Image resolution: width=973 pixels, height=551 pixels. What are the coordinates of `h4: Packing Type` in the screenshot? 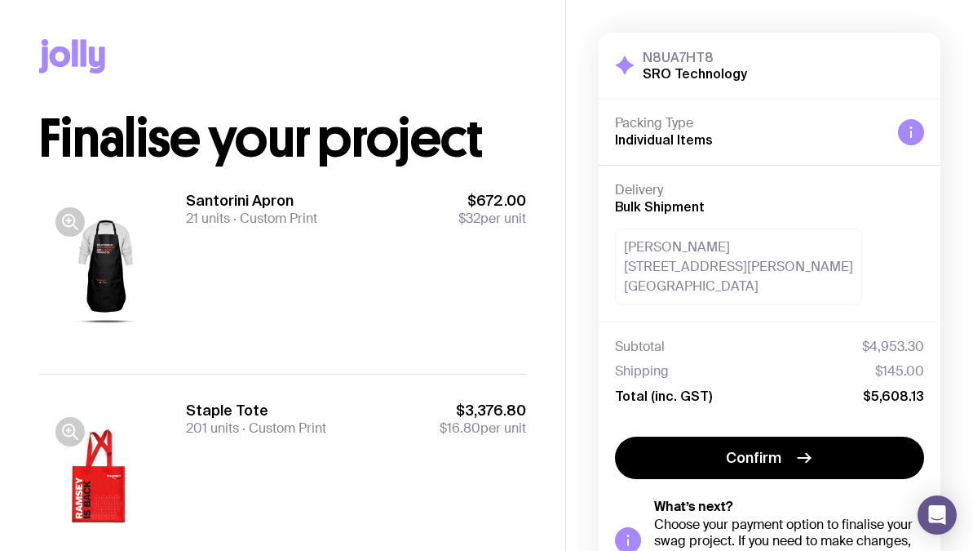 It's located at (750, 123).